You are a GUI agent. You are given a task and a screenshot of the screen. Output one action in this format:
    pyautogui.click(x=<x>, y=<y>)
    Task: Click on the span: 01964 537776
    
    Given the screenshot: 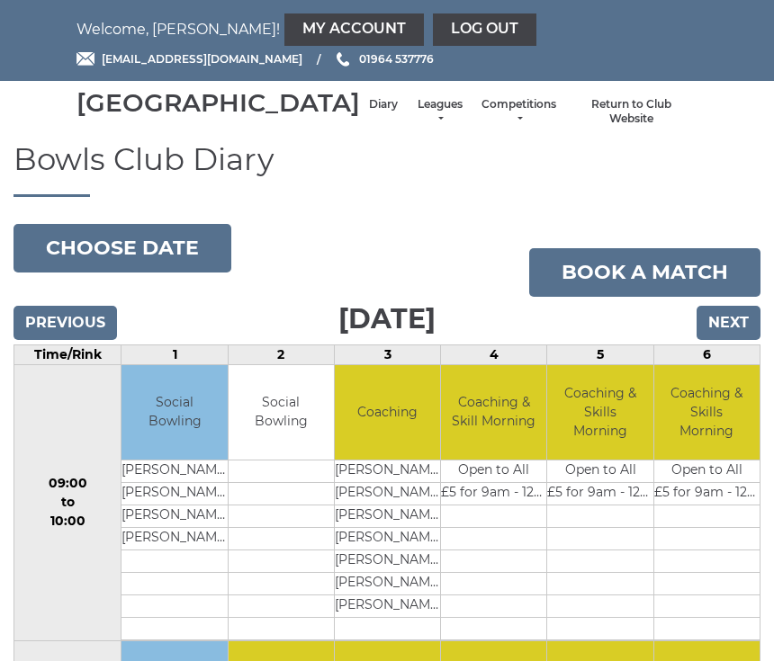 What is the action you would take?
    pyautogui.click(x=396, y=58)
    